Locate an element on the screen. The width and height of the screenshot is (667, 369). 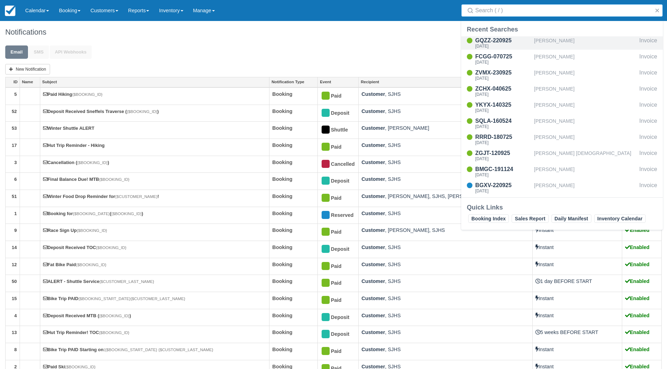
div: BGXV-220925 is located at coordinates (503, 186).